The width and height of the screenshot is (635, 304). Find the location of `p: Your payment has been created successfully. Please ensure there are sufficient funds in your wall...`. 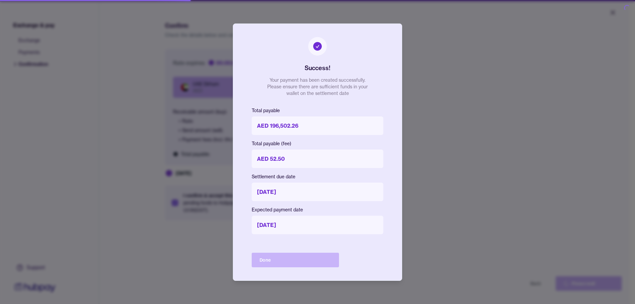

p: Your payment has been created successfully. Please ensure there are sufficient funds in your wall... is located at coordinates (317, 87).